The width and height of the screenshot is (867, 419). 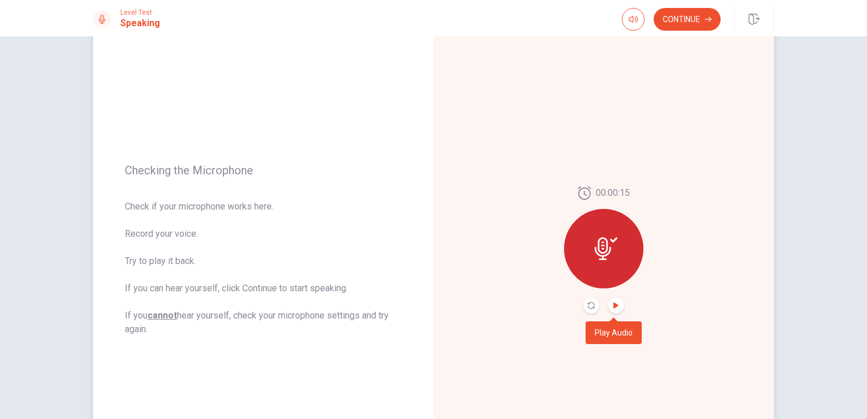 I want to click on span: Level Test, so click(x=140, y=12).